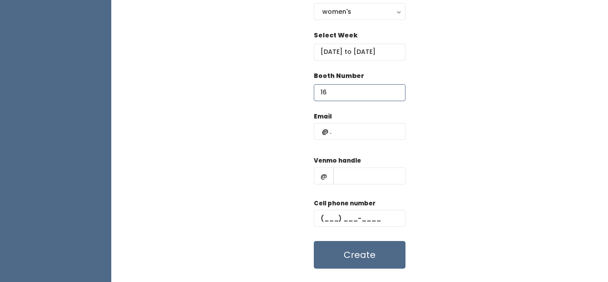  I want to click on div: women's, so click(359, 12).